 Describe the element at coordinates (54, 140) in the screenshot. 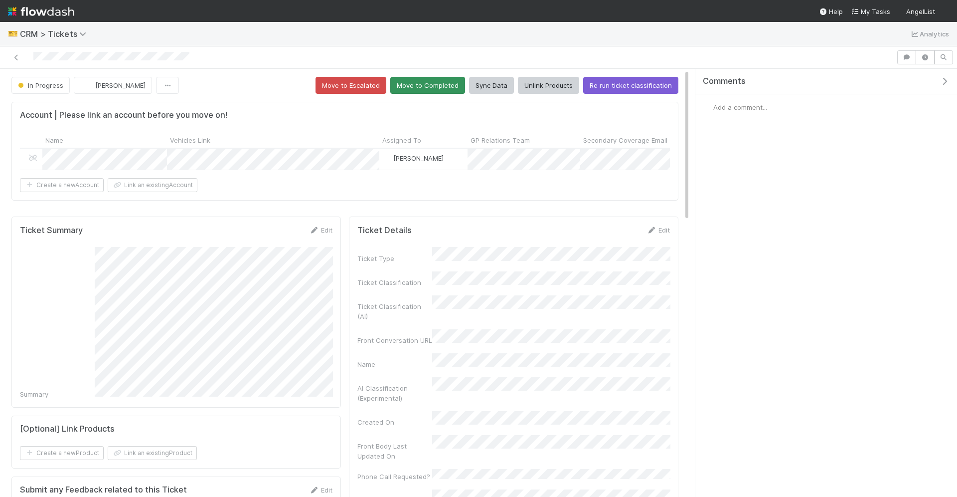

I see `span: Name` at that location.